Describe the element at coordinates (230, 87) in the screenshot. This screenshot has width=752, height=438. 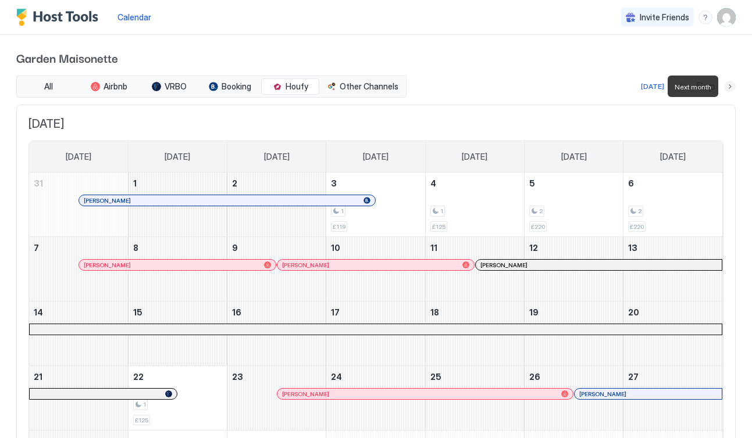
I see `button: Booking` at that location.